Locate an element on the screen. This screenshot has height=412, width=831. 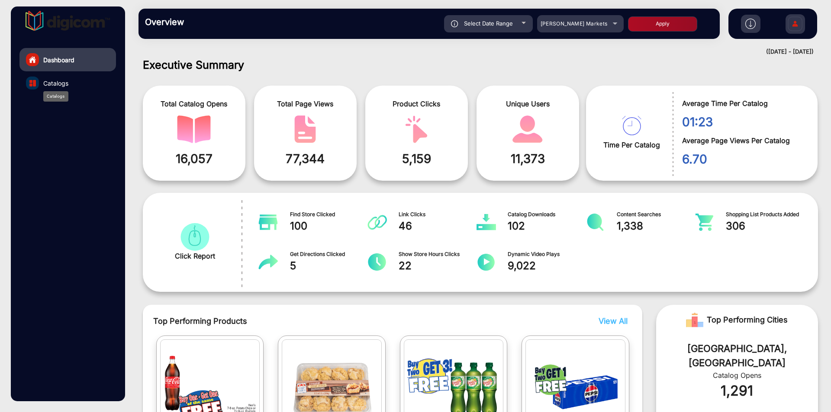
span: Select Date Range is located at coordinates (488, 23).